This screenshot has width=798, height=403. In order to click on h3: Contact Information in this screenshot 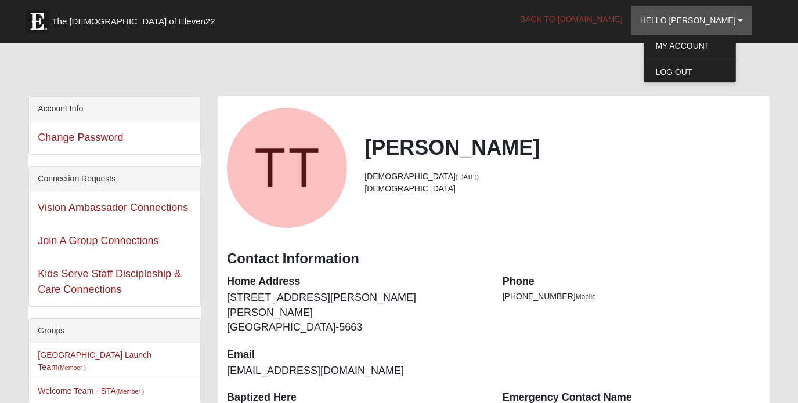, I will do `click(494, 259)`.